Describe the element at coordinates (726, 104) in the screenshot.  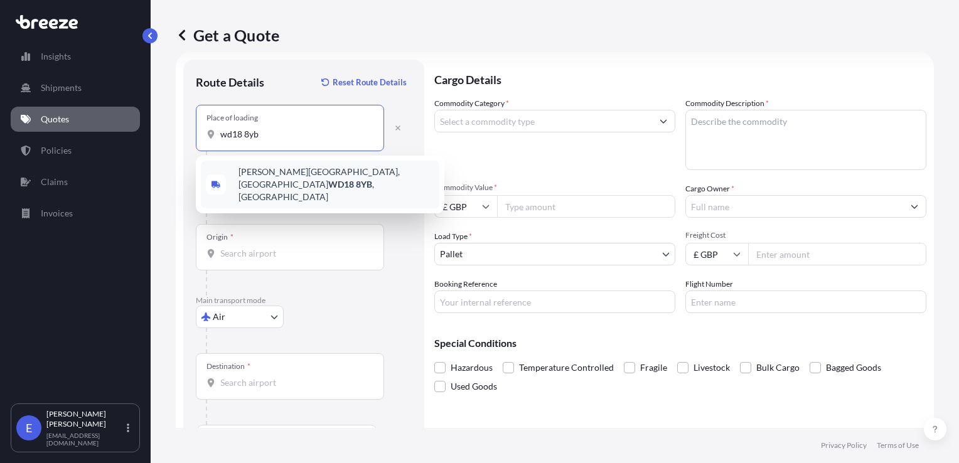
I see `label: Commodity Description` at that location.